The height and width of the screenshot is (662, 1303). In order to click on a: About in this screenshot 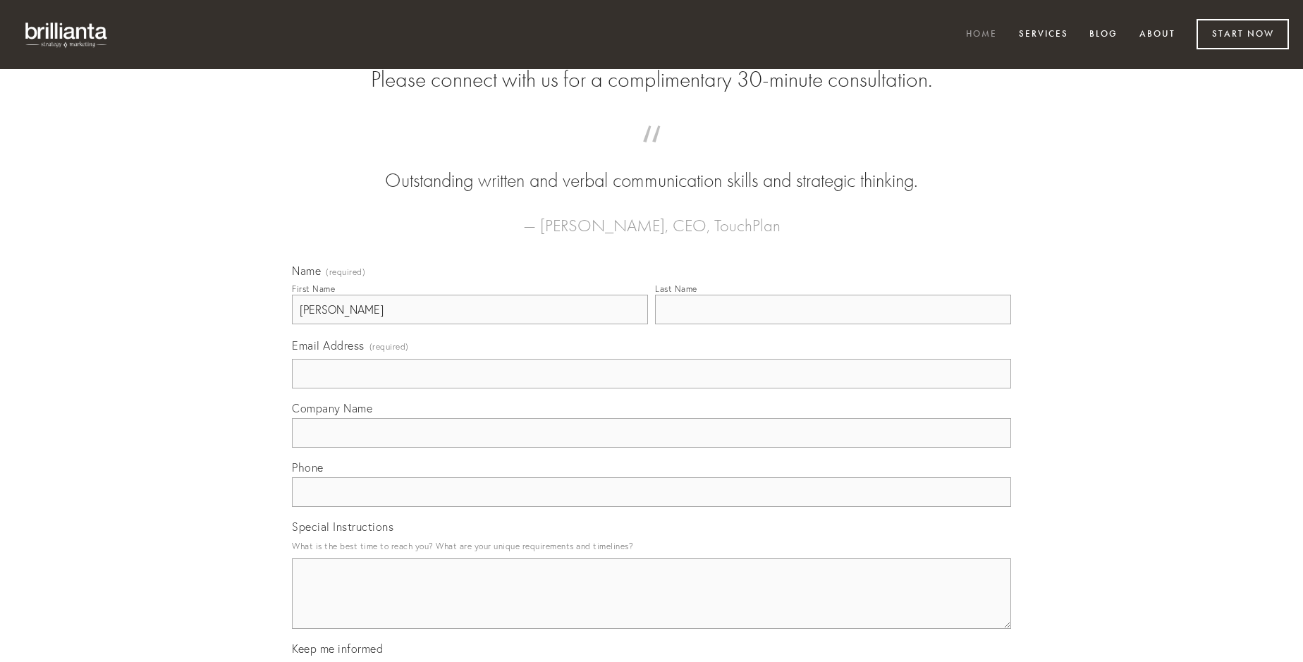, I will do `click(1157, 35)`.